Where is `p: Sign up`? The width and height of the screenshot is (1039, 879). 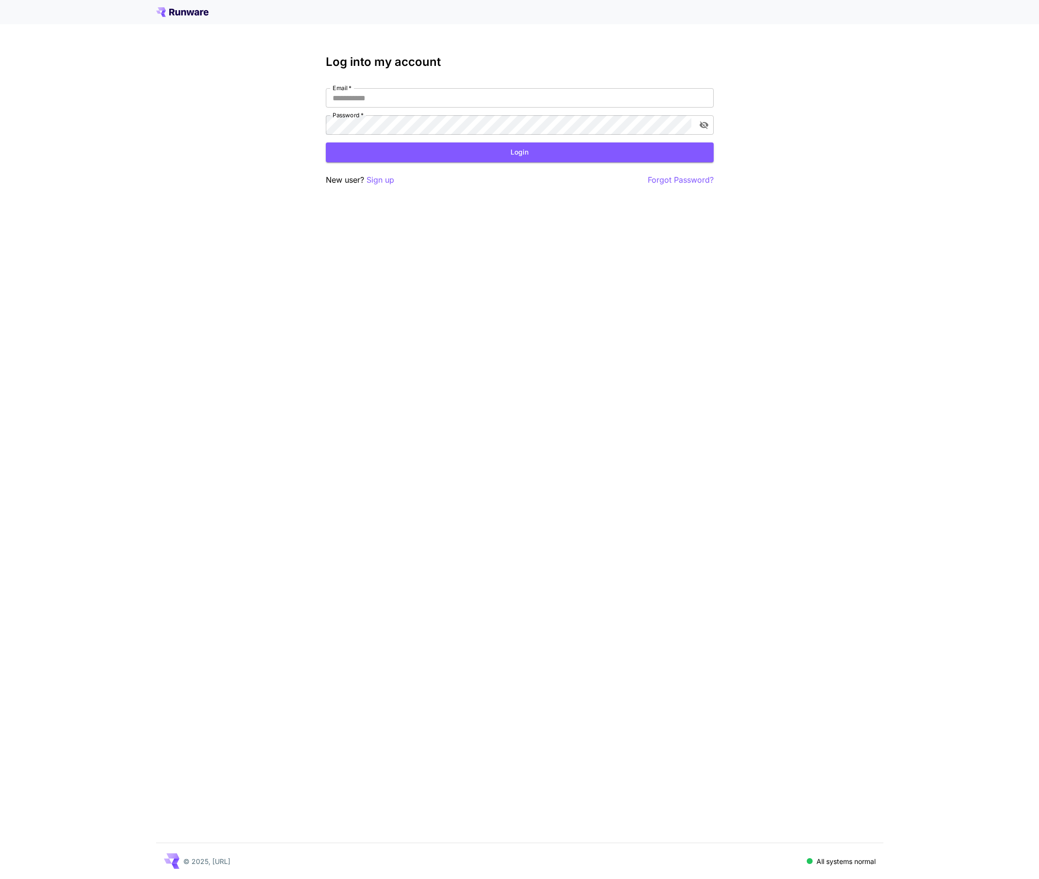
p: Sign up is located at coordinates (380, 180).